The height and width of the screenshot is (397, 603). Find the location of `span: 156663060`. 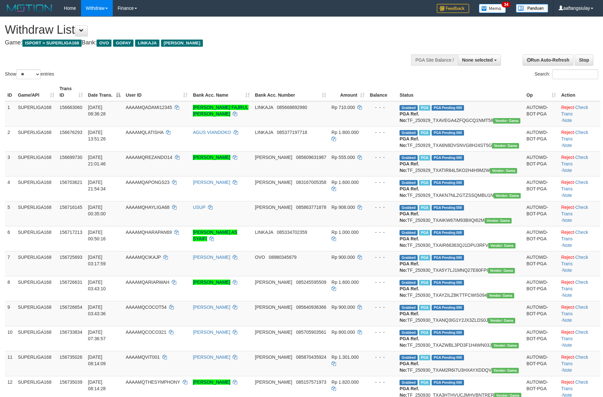

span: 156663060 is located at coordinates (71, 107).